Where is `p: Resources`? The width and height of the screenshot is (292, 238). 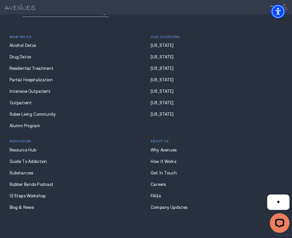
p: Resources is located at coordinates (75, 141).